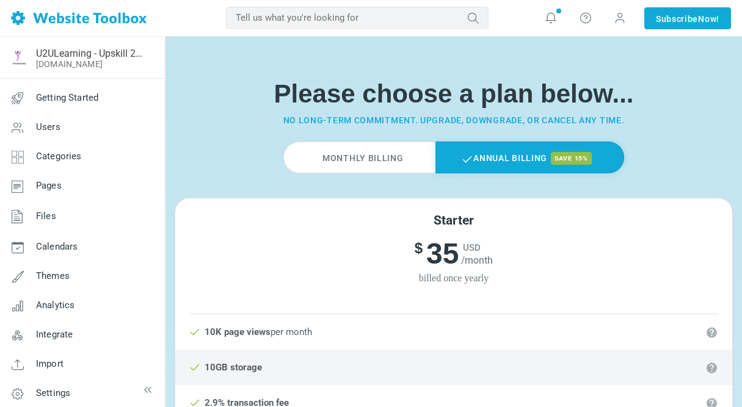  I want to click on span: Themes, so click(53, 276).